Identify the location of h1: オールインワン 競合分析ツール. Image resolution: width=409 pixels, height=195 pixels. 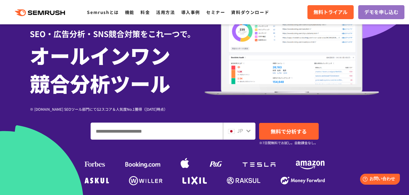
(117, 69).